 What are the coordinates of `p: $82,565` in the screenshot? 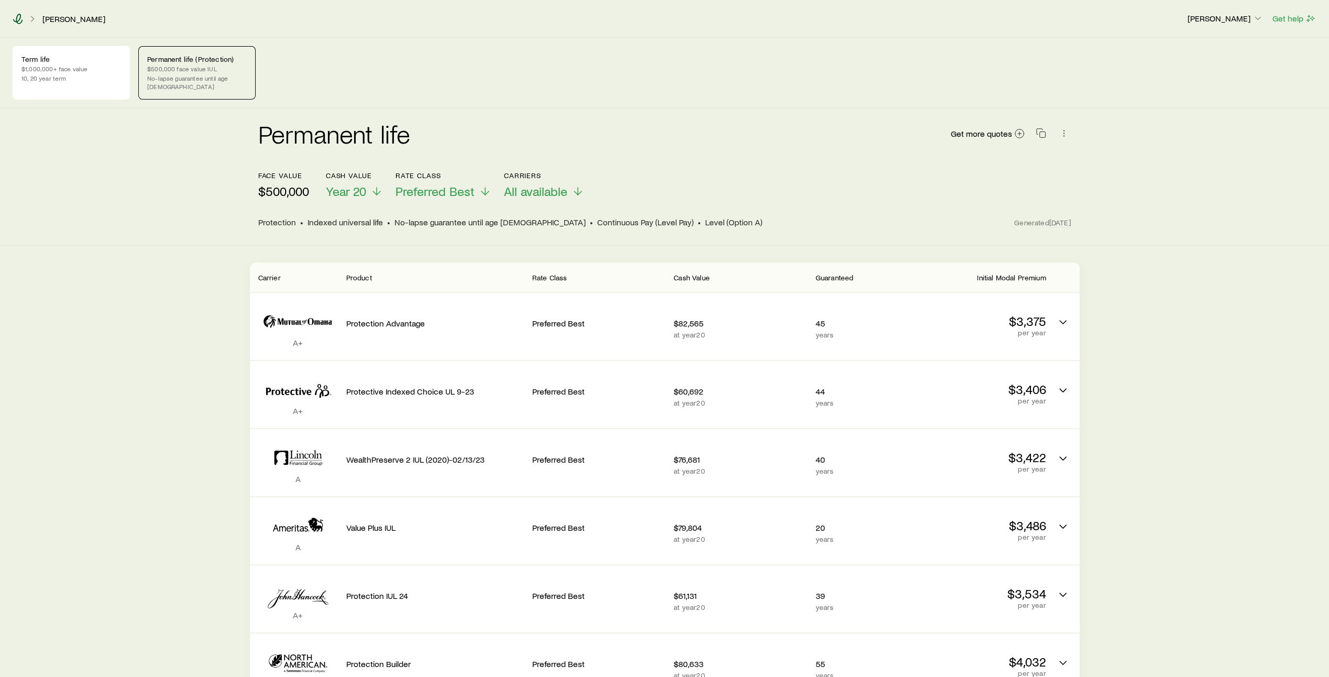 It's located at (740, 323).